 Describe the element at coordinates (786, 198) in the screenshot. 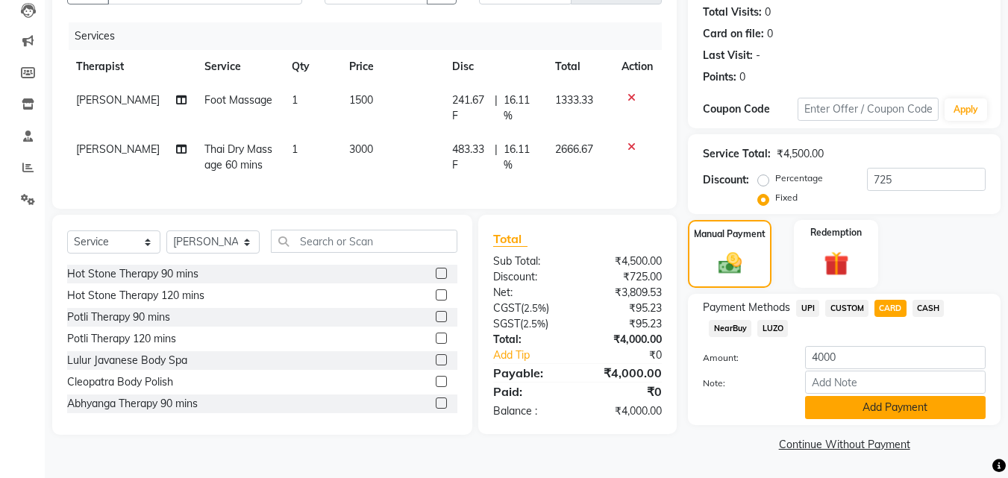

I see `label: Fixed` at that location.